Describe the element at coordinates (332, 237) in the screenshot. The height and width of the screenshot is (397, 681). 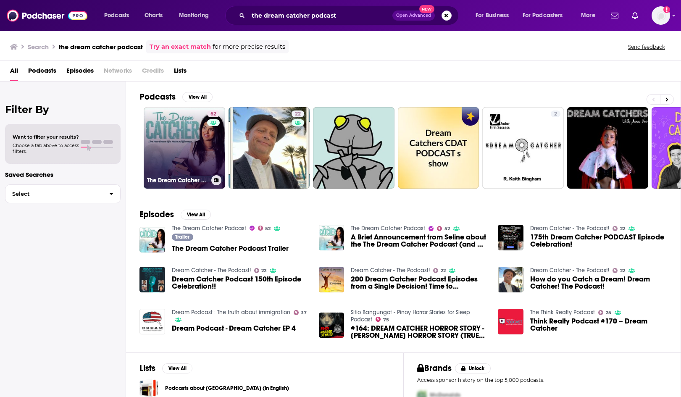
I see `img: A Brief Announcement from Seline about the The Dream Catcher Podcast (and a small request)` at that location.